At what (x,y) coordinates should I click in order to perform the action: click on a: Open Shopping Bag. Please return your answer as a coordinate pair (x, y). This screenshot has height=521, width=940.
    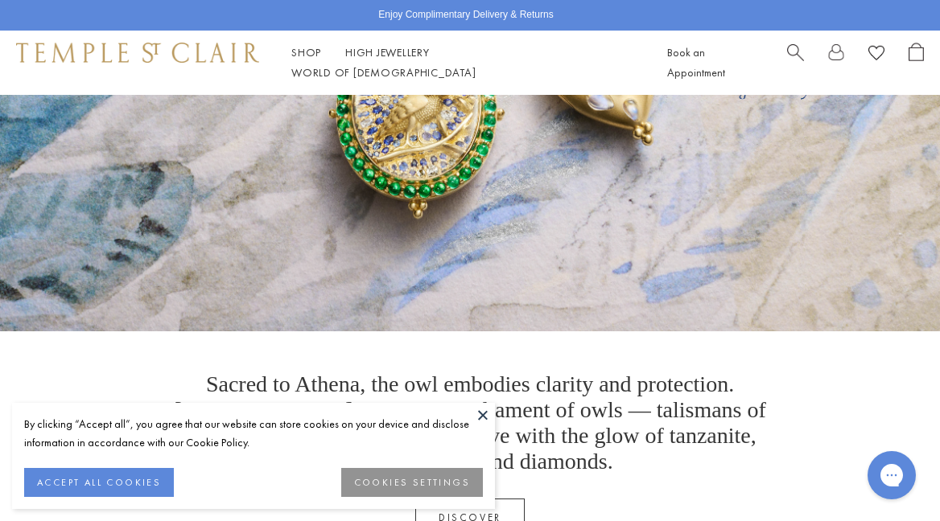
    Looking at the image, I should click on (915, 63).